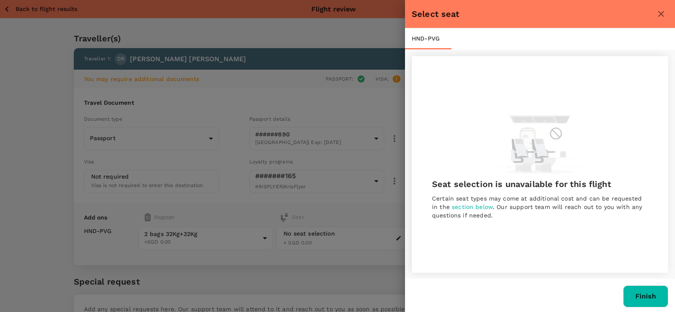 This screenshot has height=312, width=675. What do you see at coordinates (645, 296) in the screenshot?
I see `button: Finish` at bounding box center [645, 296].